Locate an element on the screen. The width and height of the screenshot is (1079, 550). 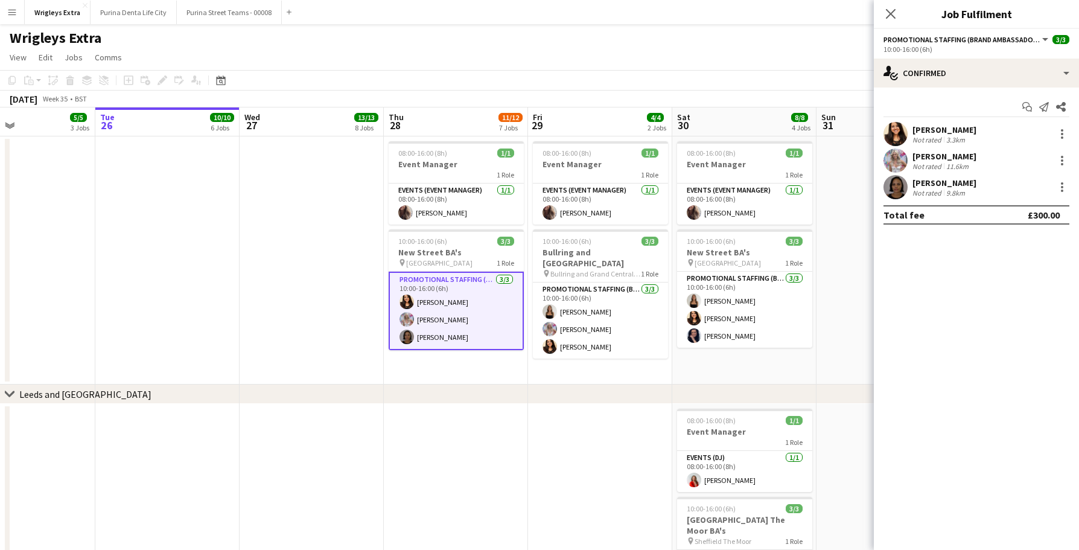
span: Week 35 is located at coordinates (55, 98).